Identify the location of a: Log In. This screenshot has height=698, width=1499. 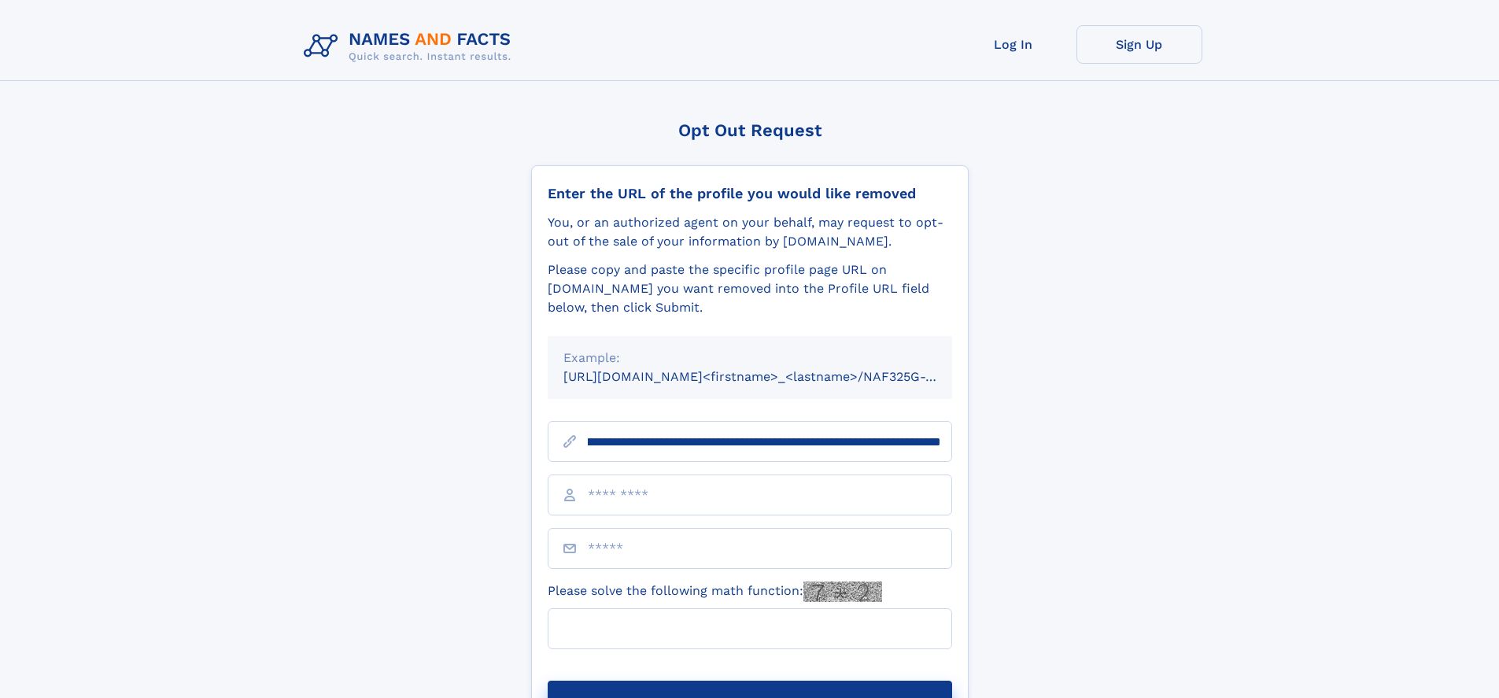
(1014, 44).